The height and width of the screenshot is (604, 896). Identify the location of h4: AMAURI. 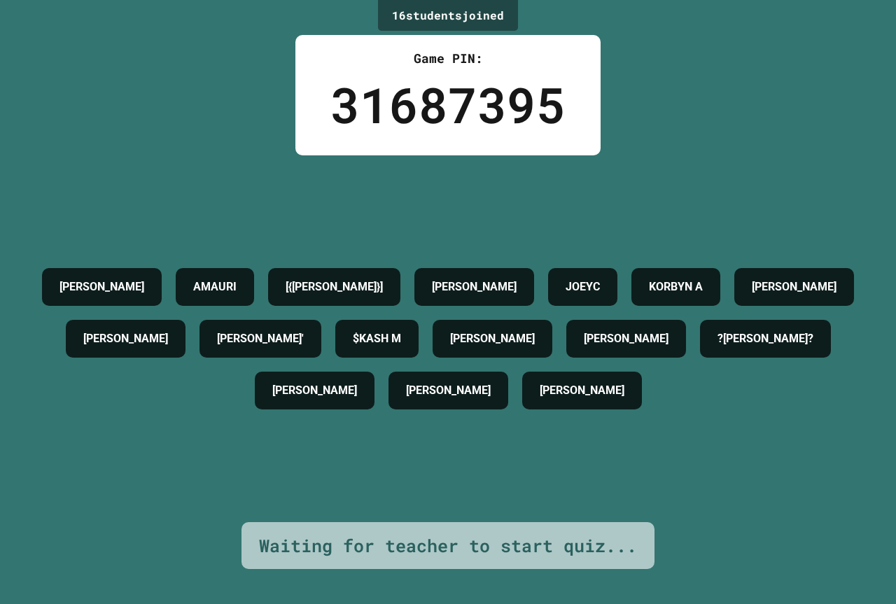
(215, 287).